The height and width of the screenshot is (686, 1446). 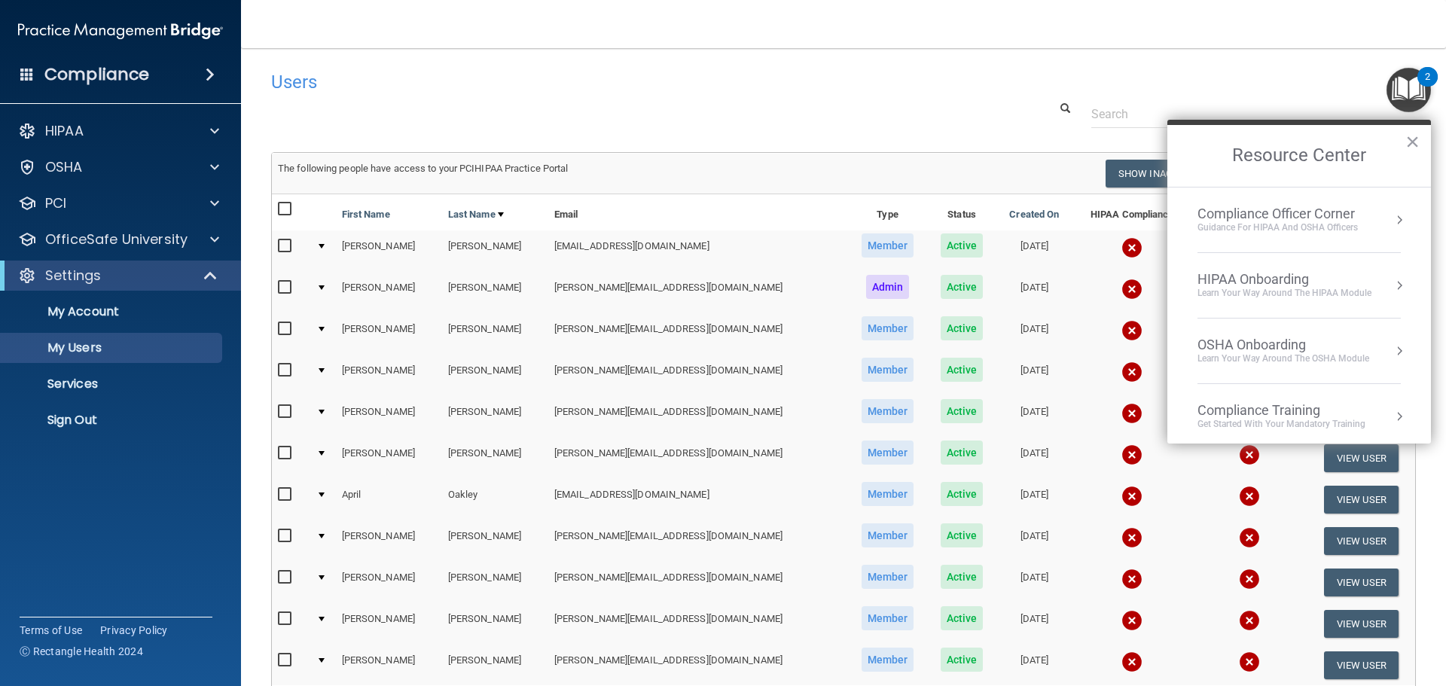 What do you see at coordinates (116, 239) in the screenshot?
I see `p: OfficeSafe University` at bounding box center [116, 239].